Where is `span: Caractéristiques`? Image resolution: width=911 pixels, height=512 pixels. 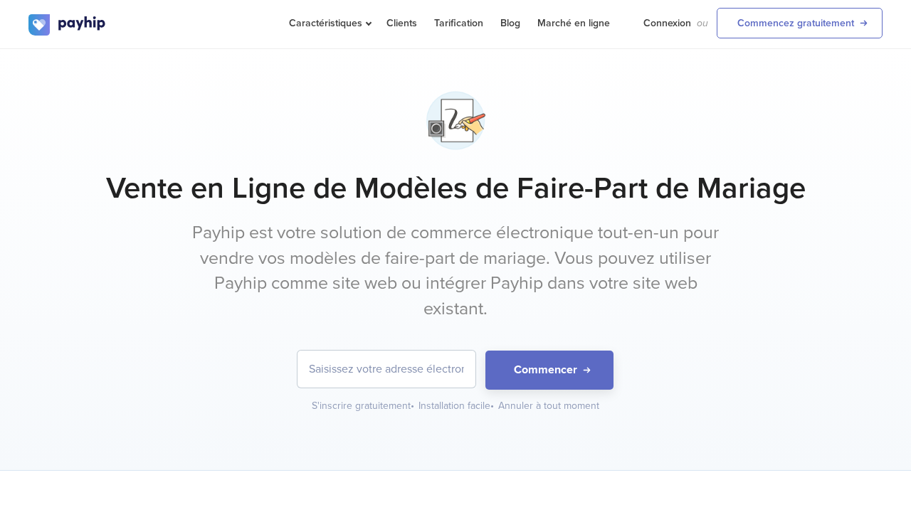 span: Caractéristiques is located at coordinates (329, 23).